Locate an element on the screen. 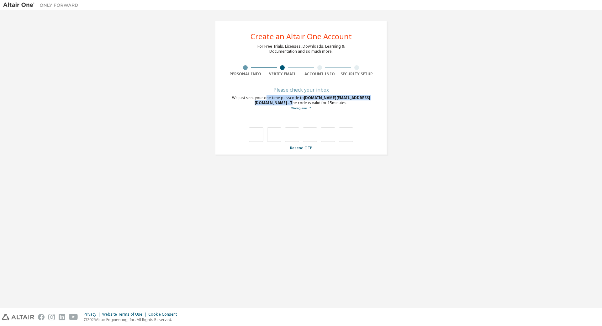 The width and height of the screenshot is (602, 326). a: Go back to the registration form is located at coordinates (301, 108).